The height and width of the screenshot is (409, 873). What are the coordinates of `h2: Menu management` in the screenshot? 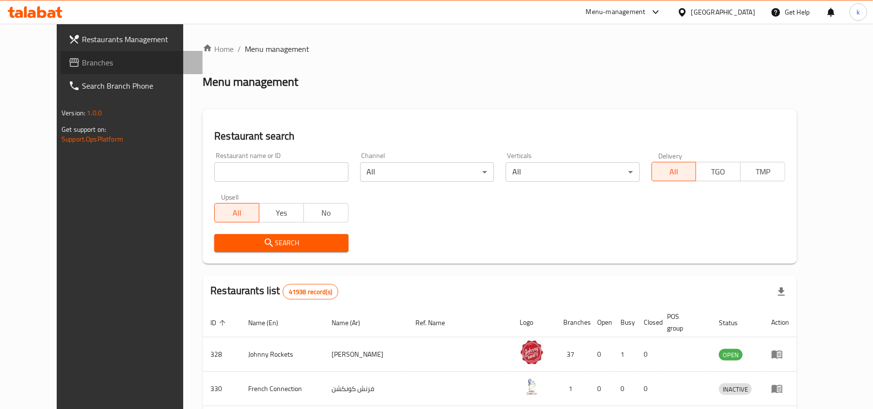 It's located at (250, 82).